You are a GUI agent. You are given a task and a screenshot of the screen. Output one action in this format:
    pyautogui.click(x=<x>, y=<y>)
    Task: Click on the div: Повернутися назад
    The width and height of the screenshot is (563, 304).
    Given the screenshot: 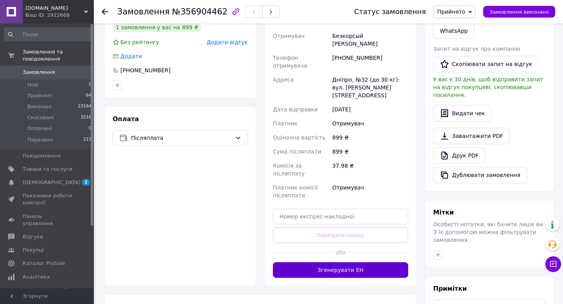 What is the action you would take?
    pyautogui.click(x=105, y=12)
    